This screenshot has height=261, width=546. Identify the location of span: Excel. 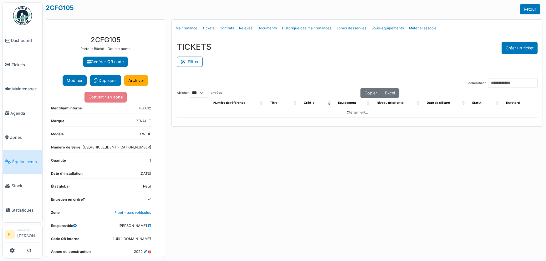
(390, 93).